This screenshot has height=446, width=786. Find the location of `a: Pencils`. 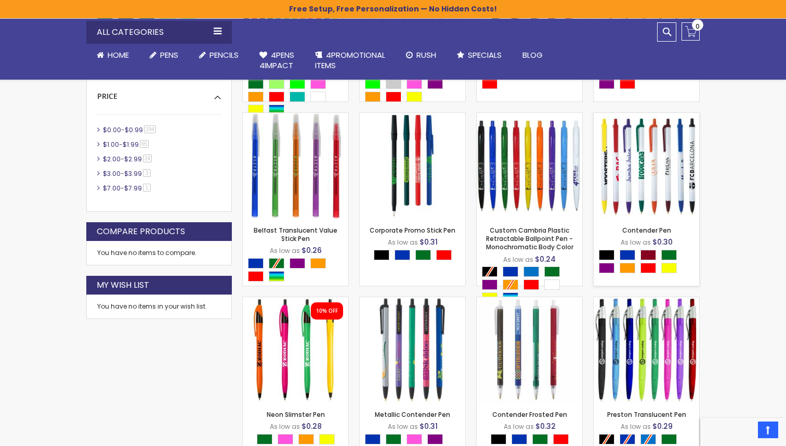

a: Pencils is located at coordinates (219, 55).